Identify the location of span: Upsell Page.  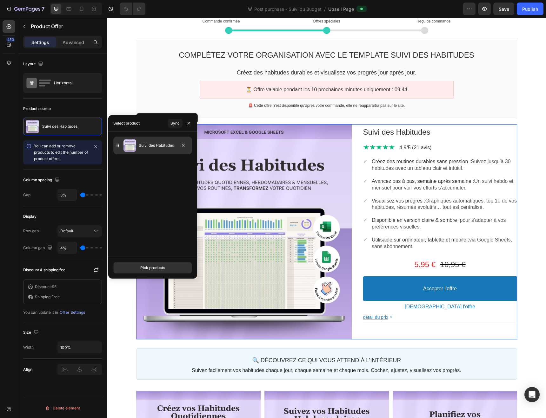
(341, 9).